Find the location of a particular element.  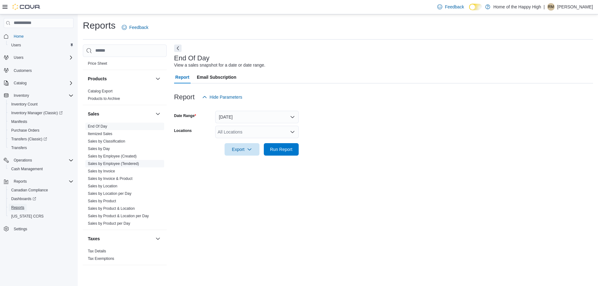

a: Home is located at coordinates (19, 36).